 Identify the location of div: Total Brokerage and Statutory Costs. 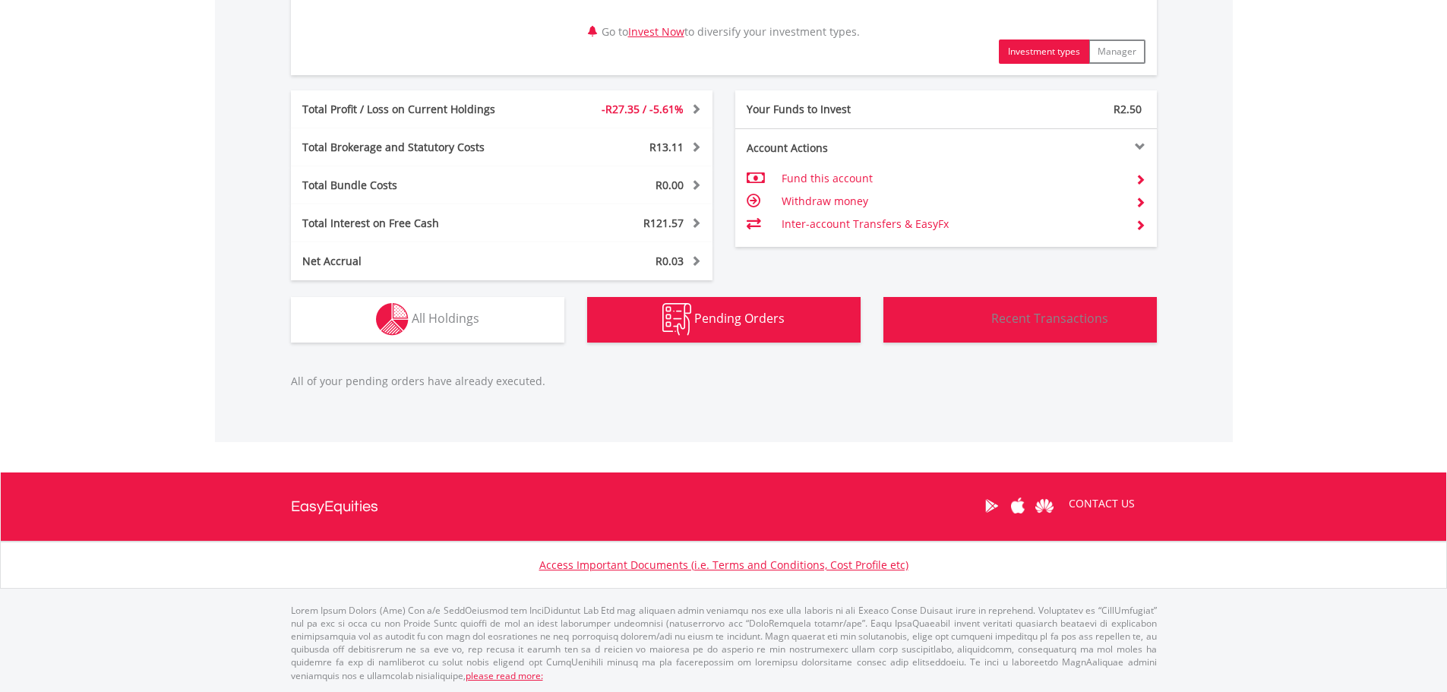
(414, 147).